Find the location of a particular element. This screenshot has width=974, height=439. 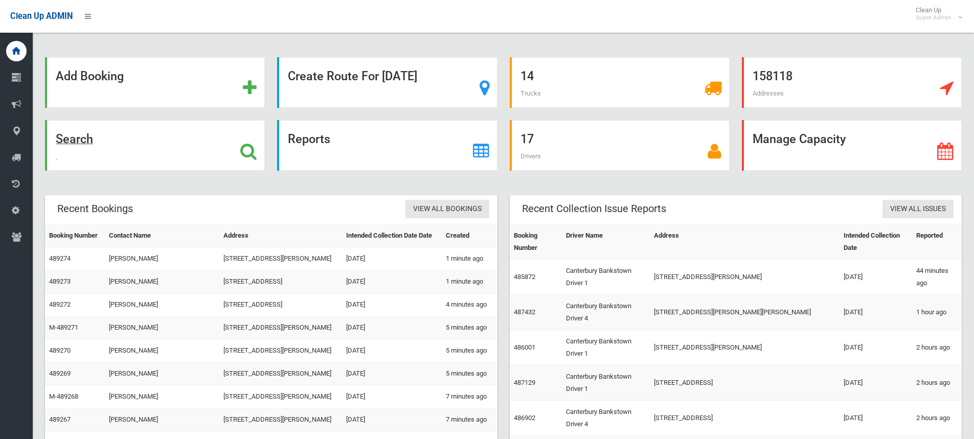

small: Super Admin is located at coordinates (933, 17).